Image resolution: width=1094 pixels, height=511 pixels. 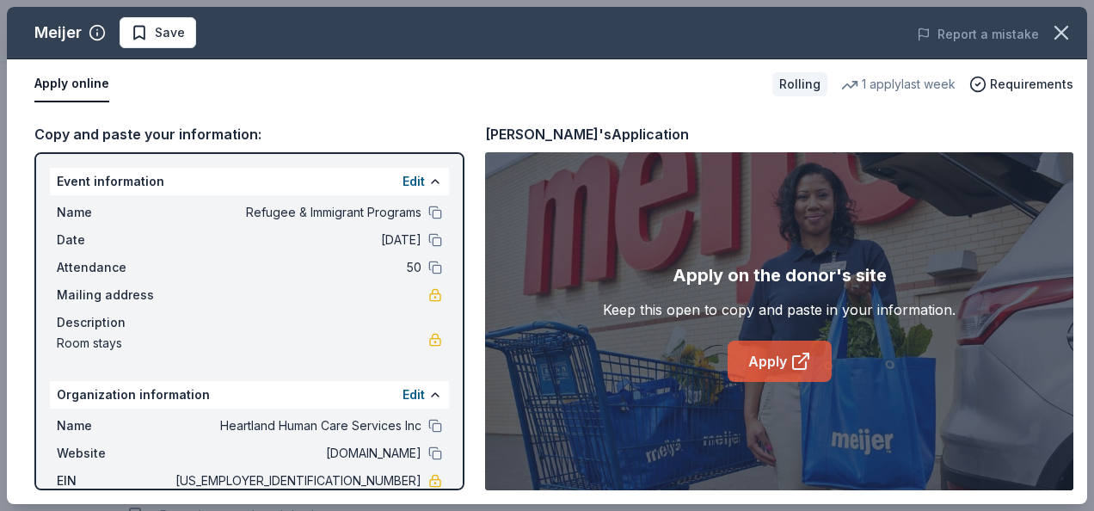 What do you see at coordinates (297, 426) in the screenshot?
I see `span: Heartland Human Care Services Inc` at bounding box center [297, 426].